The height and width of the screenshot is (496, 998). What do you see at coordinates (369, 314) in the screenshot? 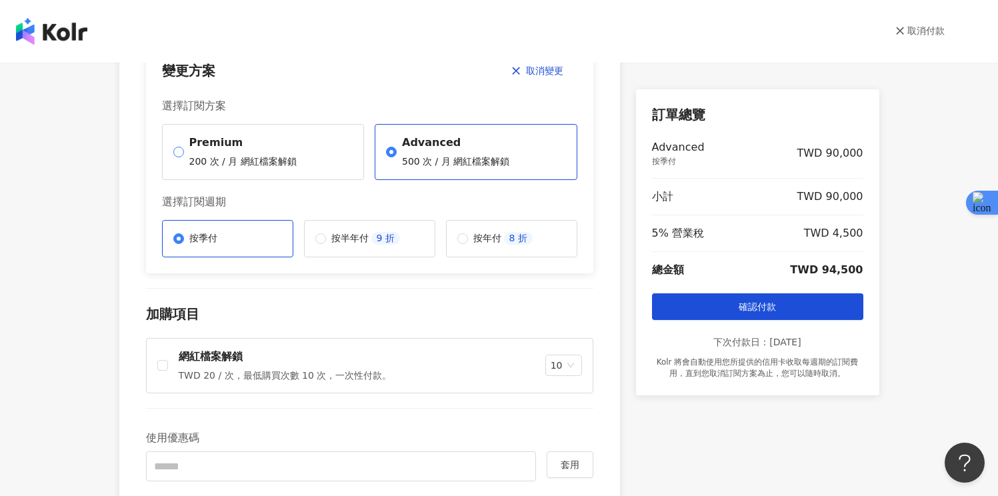
I see `p: 加購項目` at bounding box center [369, 314].